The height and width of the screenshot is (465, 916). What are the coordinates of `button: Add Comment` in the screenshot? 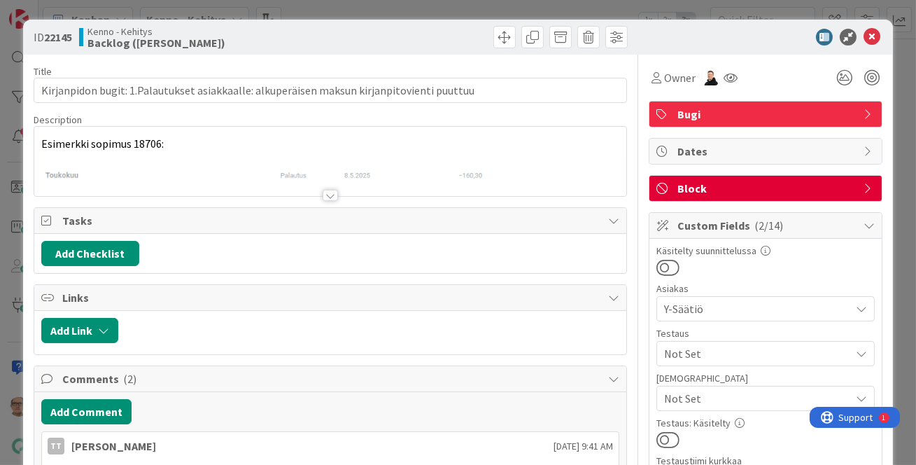 It's located at (86, 412).